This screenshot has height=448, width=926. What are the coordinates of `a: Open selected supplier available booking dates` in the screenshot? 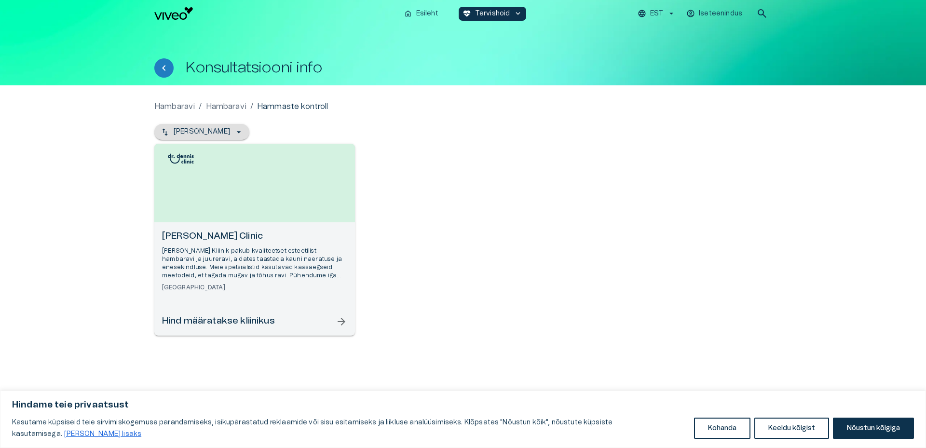 It's located at (255, 240).